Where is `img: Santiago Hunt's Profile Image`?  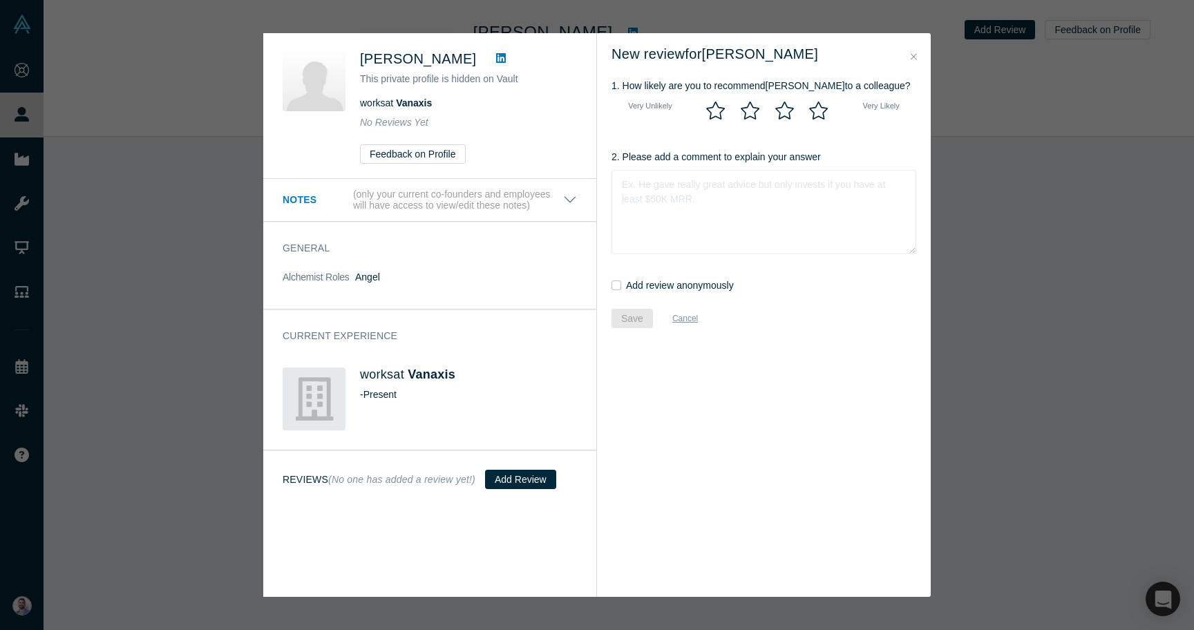 img: Santiago Hunt's Profile Image is located at coordinates (314, 79).